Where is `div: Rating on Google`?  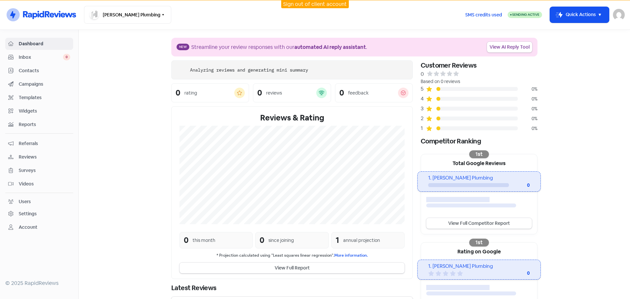 div: Rating on Google is located at coordinates (479, 251).